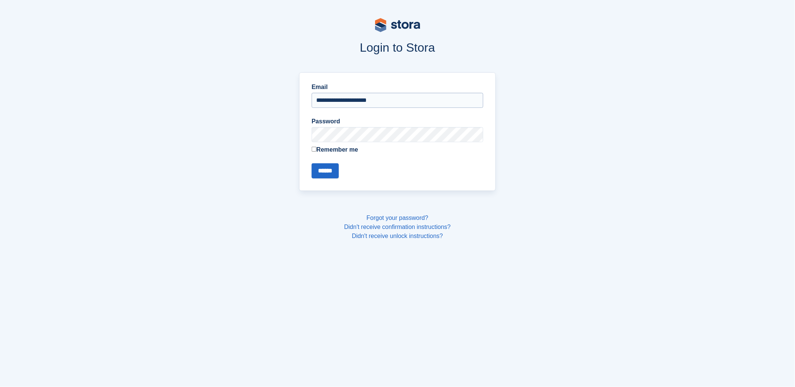  What do you see at coordinates (398, 25) in the screenshot?
I see `img: stora-logo-53a41332b3708ae10de48c4981b4e9114cc0af31d8433b30ea865607fb682f29.svg` at bounding box center [398, 25].